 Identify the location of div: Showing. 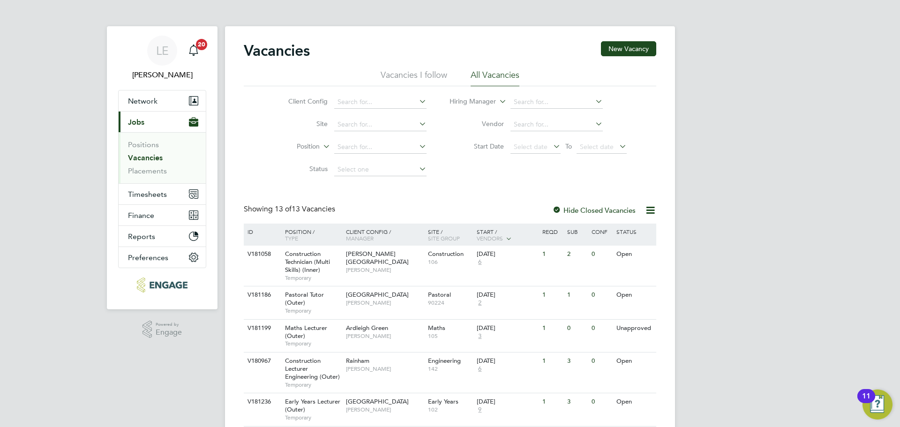
(290, 209).